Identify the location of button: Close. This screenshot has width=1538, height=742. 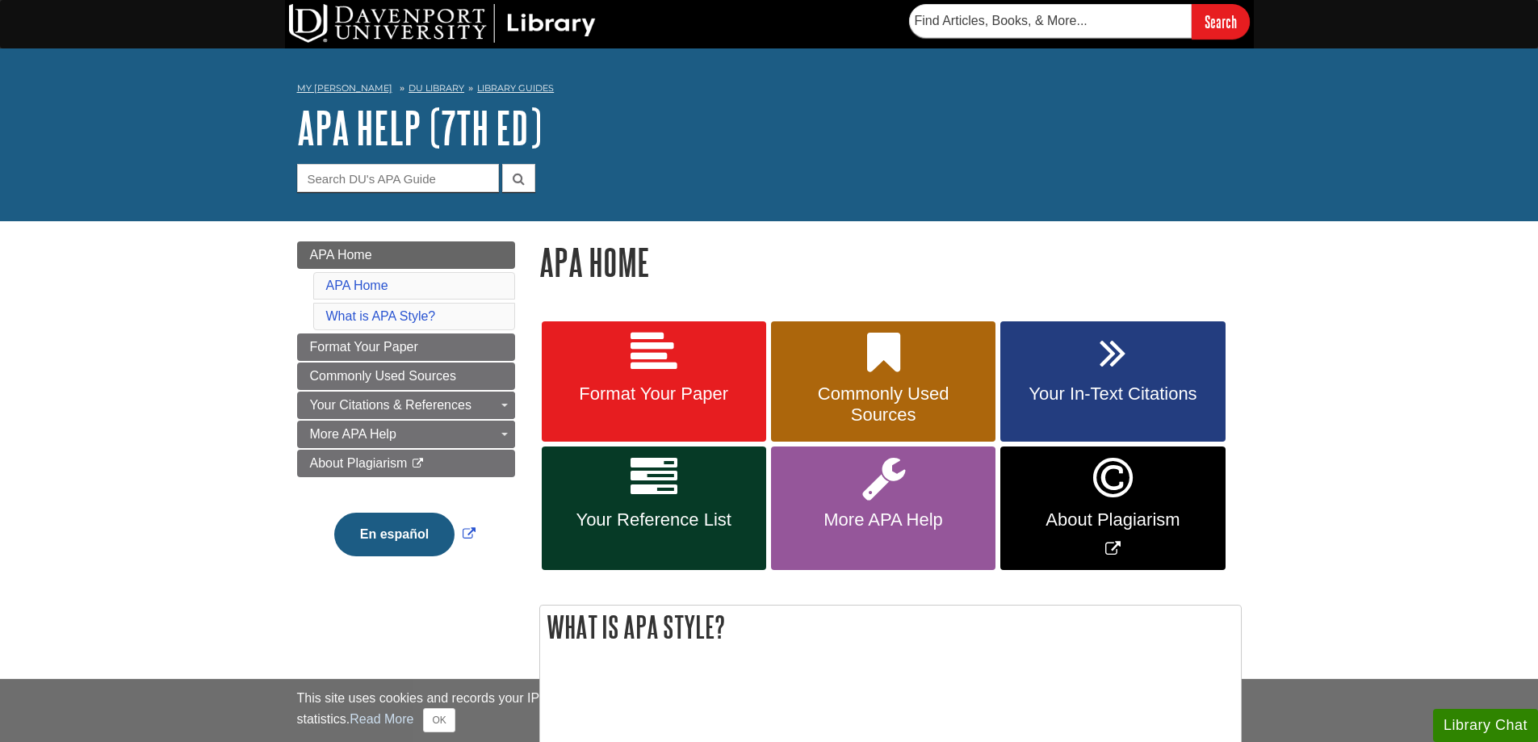
(438, 720).